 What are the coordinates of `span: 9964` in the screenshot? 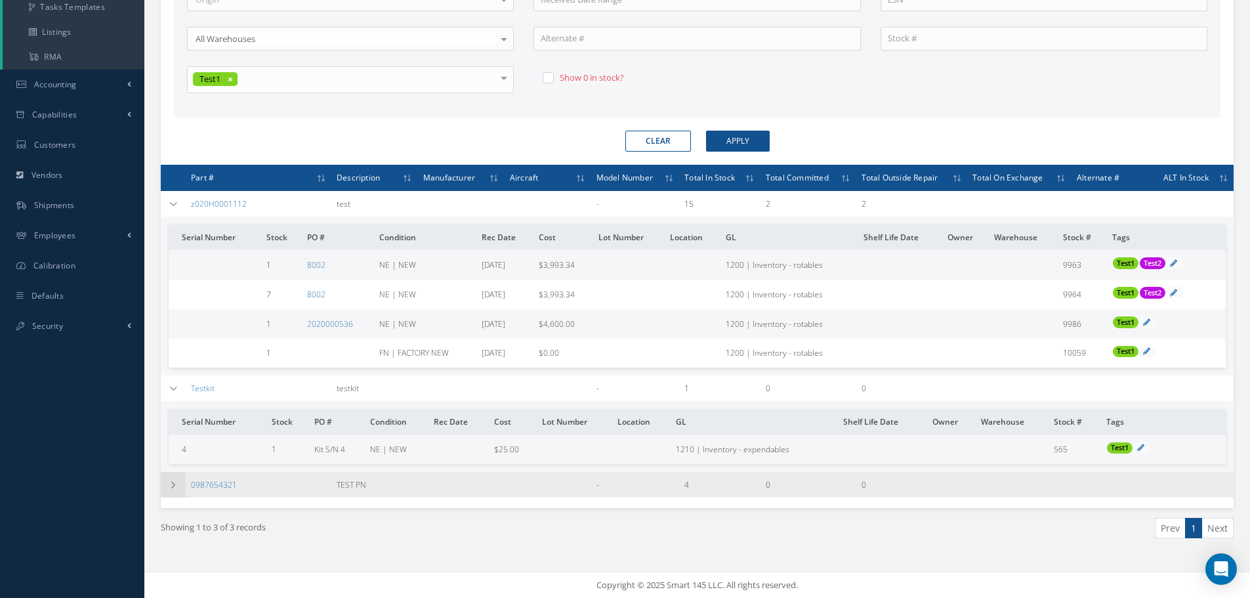 It's located at (1072, 294).